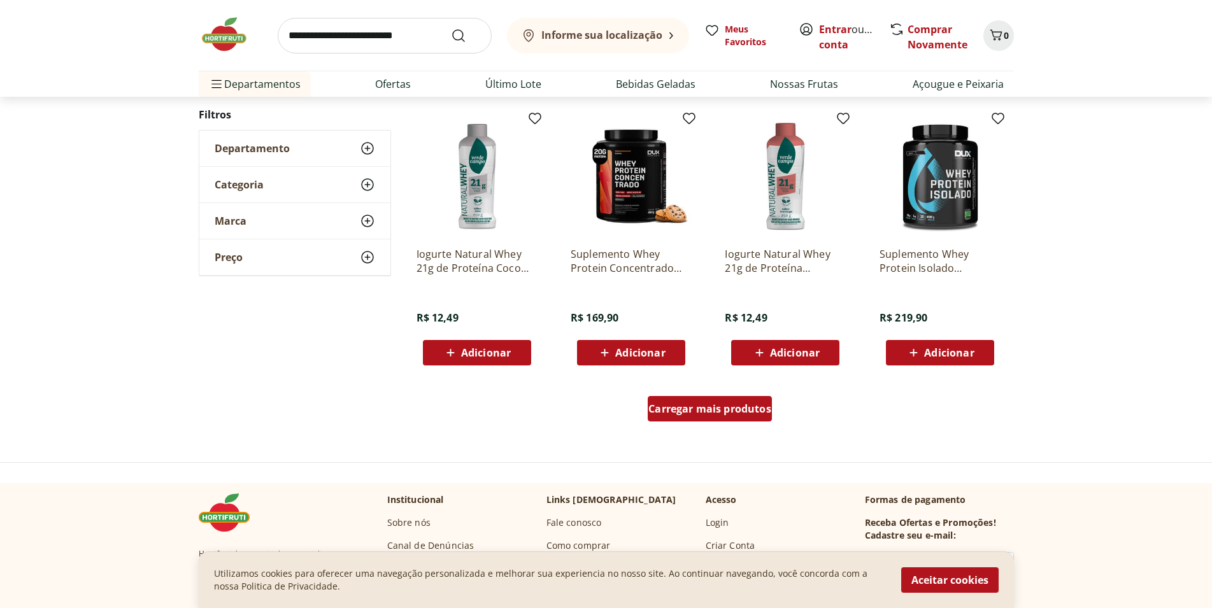  Describe the element at coordinates (1006, 35) in the screenshot. I see `span: 0` at that location.